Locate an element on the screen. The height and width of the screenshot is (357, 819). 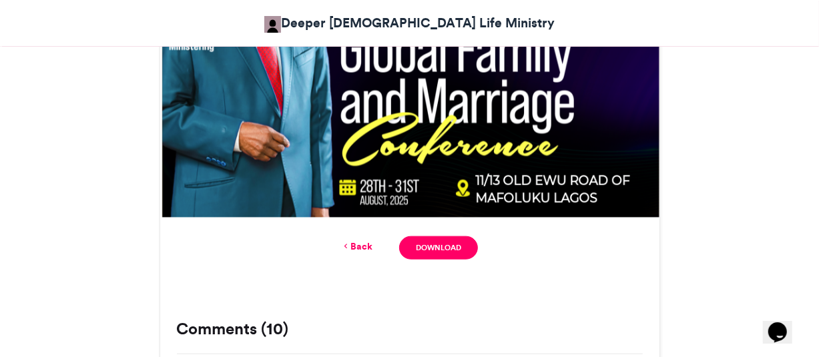
img: Obafemi Bello is located at coordinates (272, 24).